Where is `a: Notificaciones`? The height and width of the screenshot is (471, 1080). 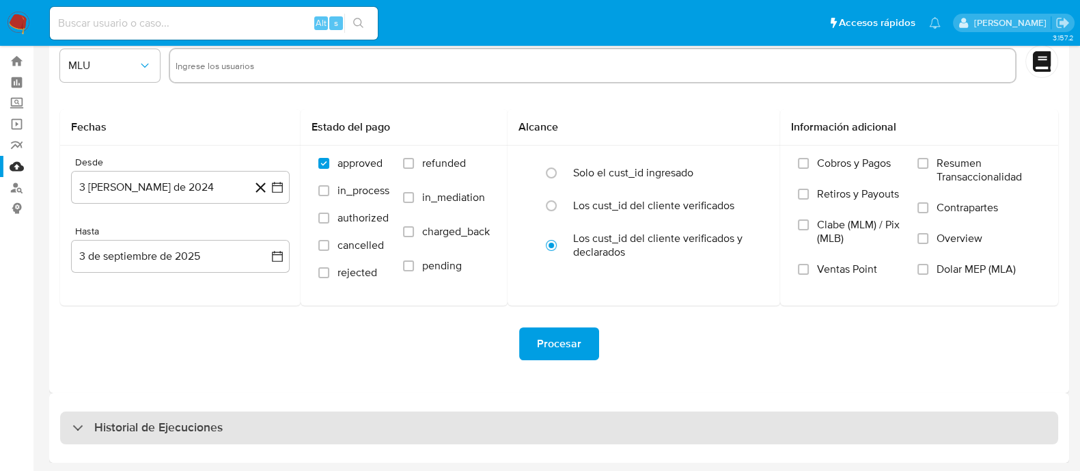 a: Notificaciones is located at coordinates (934, 23).